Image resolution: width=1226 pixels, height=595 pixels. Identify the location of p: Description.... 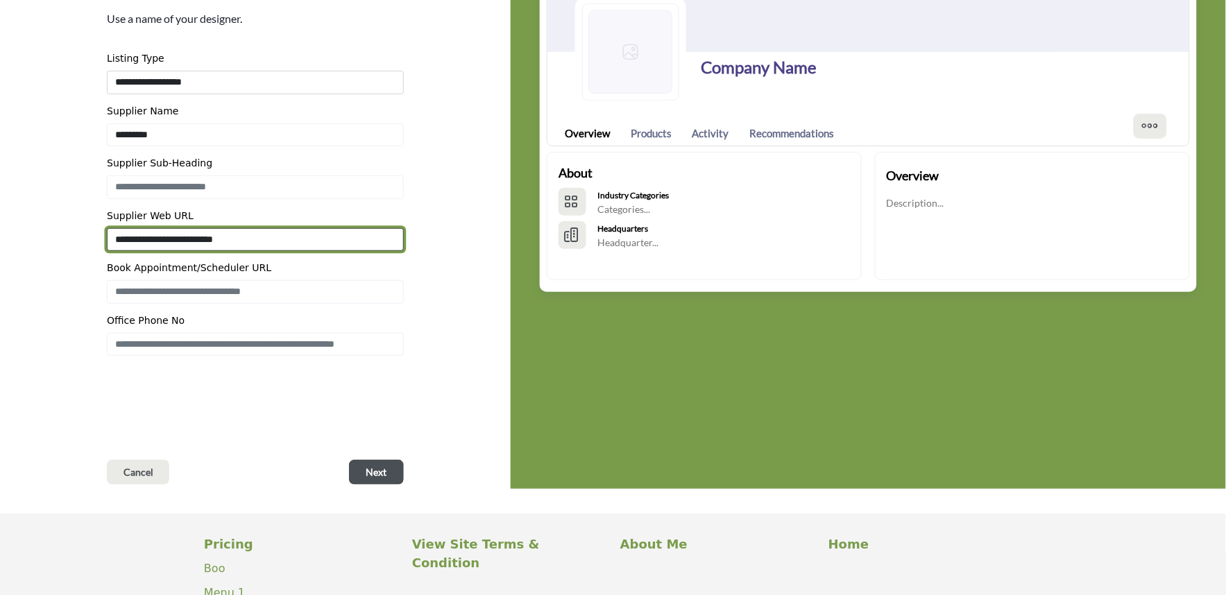
(915, 203).